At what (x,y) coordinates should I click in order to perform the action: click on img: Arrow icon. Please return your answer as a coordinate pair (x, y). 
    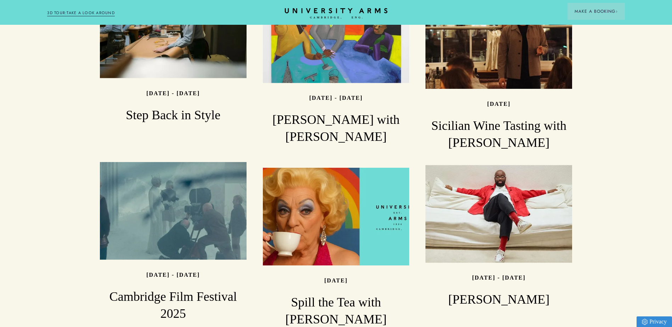
    Looking at the image, I should click on (616, 11).